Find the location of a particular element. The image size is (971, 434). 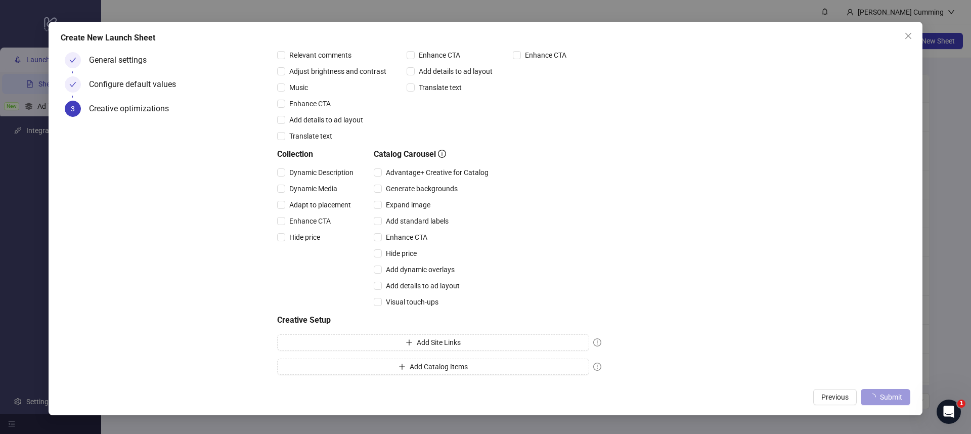

div: Creative optimizations is located at coordinates (133, 109).